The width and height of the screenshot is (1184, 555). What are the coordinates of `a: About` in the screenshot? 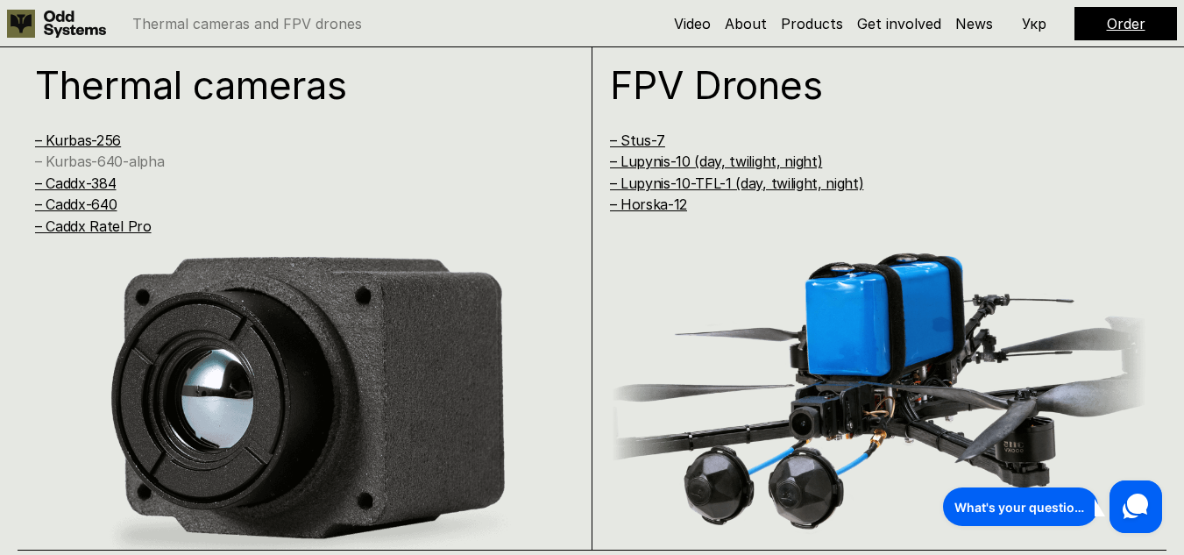 It's located at (746, 24).